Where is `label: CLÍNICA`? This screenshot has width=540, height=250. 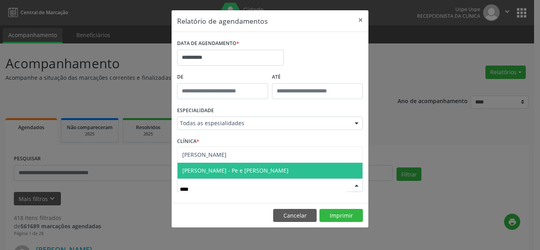 label: CLÍNICA is located at coordinates (188, 142).